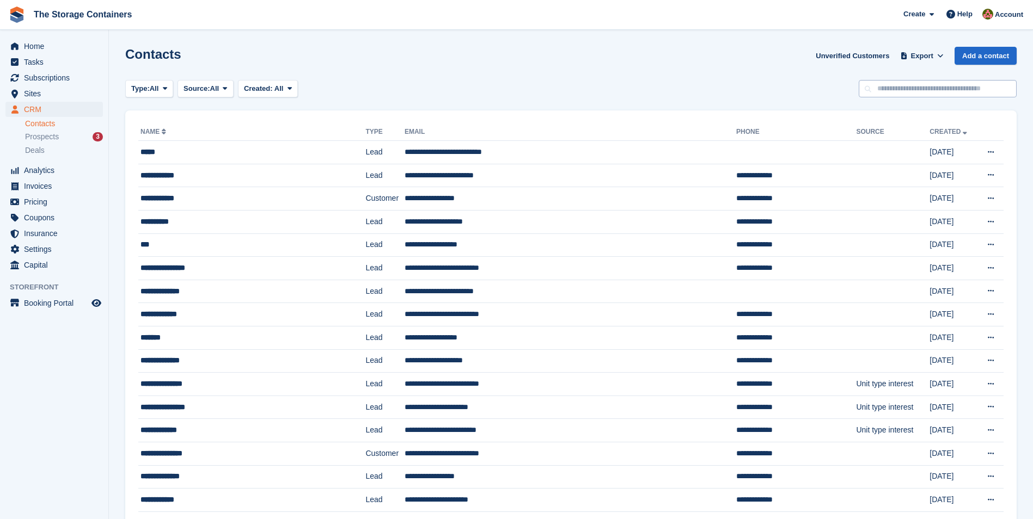 Image resolution: width=1033 pixels, height=519 pixels. Describe the element at coordinates (57, 186) in the screenshot. I see `span: Invoices` at that location.